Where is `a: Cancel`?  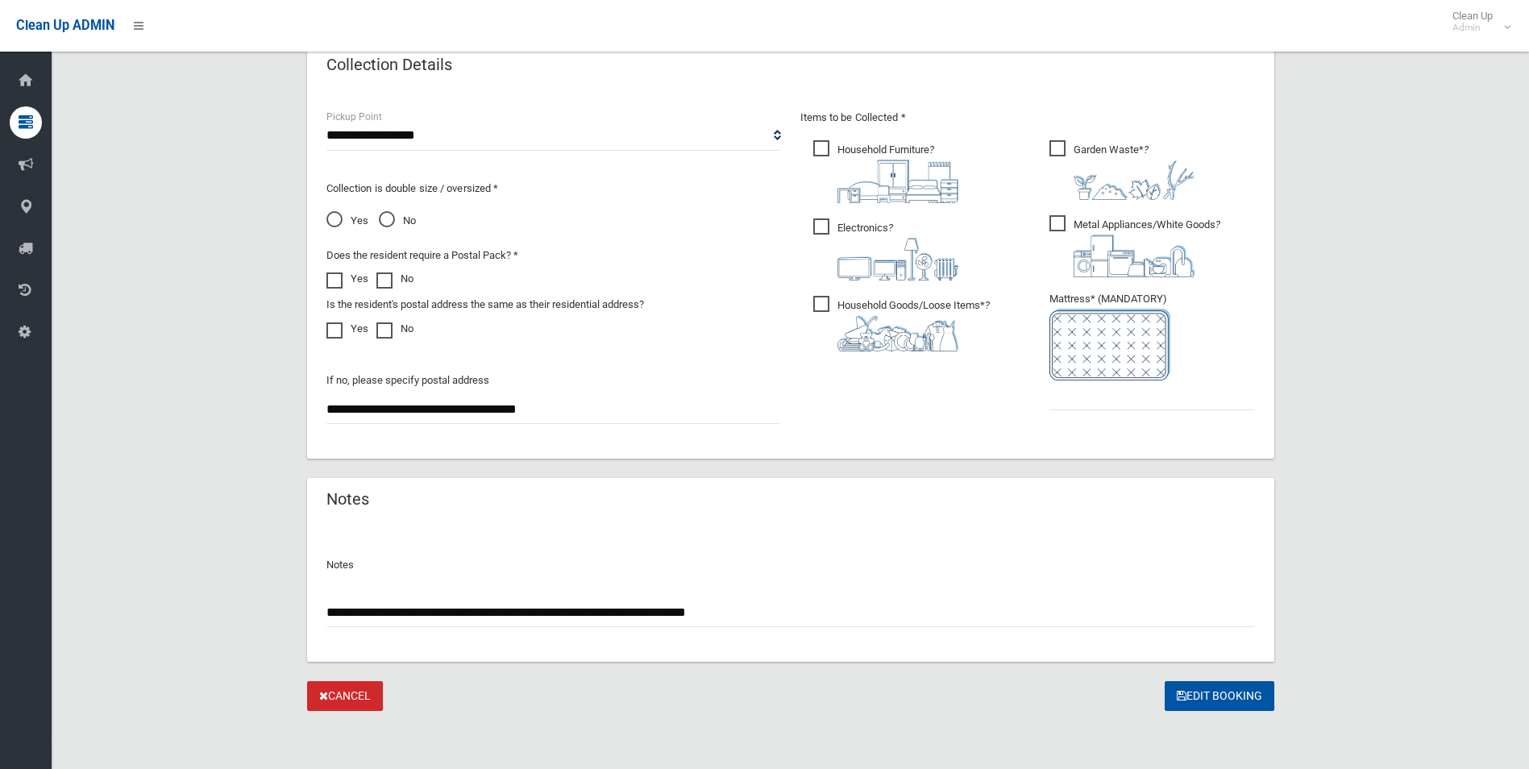
a: Cancel is located at coordinates (345, 696).